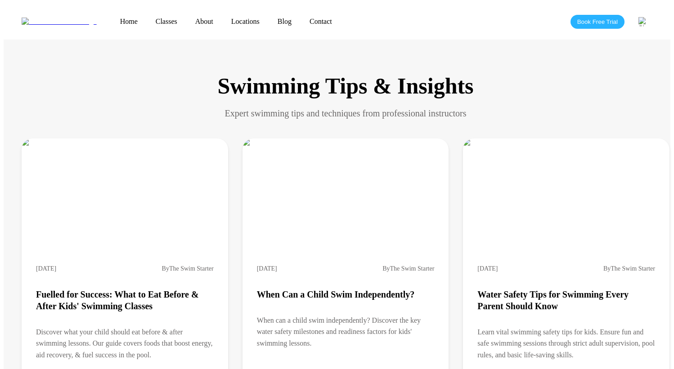  What do you see at coordinates (125, 147) in the screenshot?
I see `img: Fuelled for Success: What to Eat Before & After Kids' Swimming Classes` at bounding box center [125, 147].